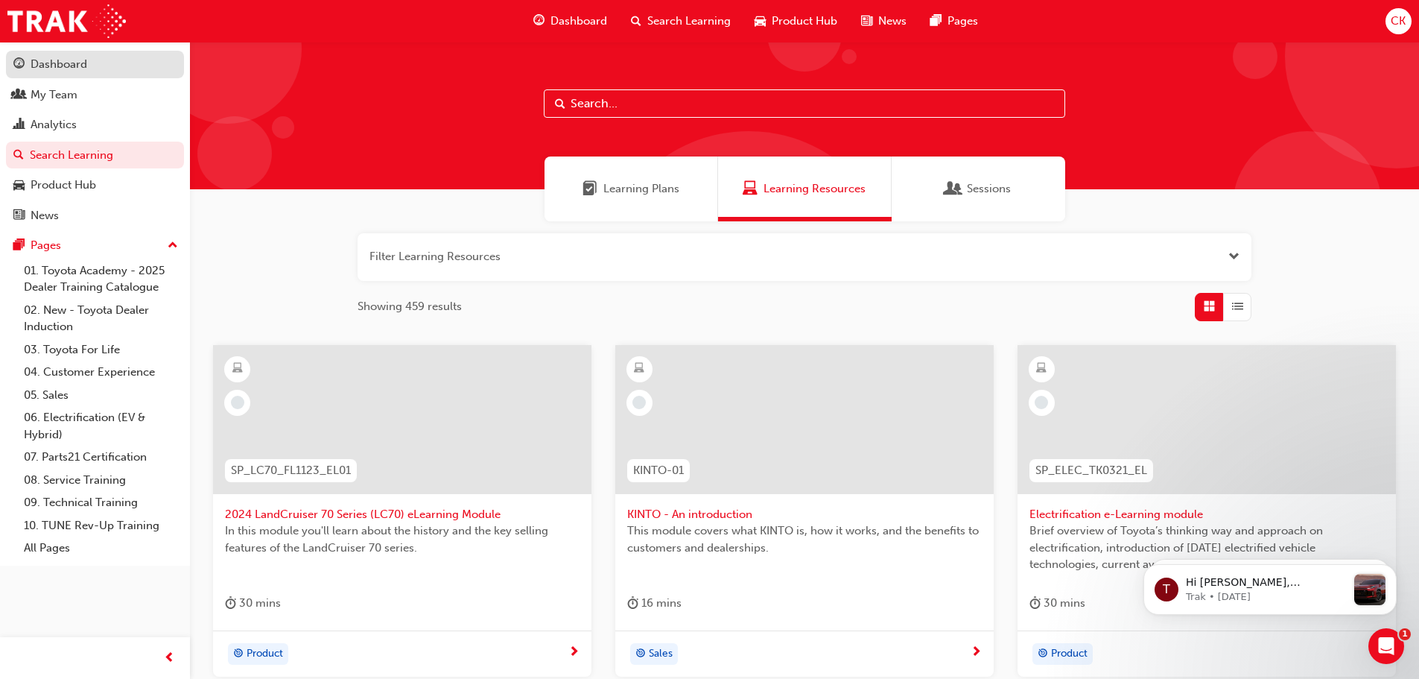 This screenshot has width=1419, height=679. Describe the element at coordinates (95, 64) in the screenshot. I see `a: Dashboard` at that location.